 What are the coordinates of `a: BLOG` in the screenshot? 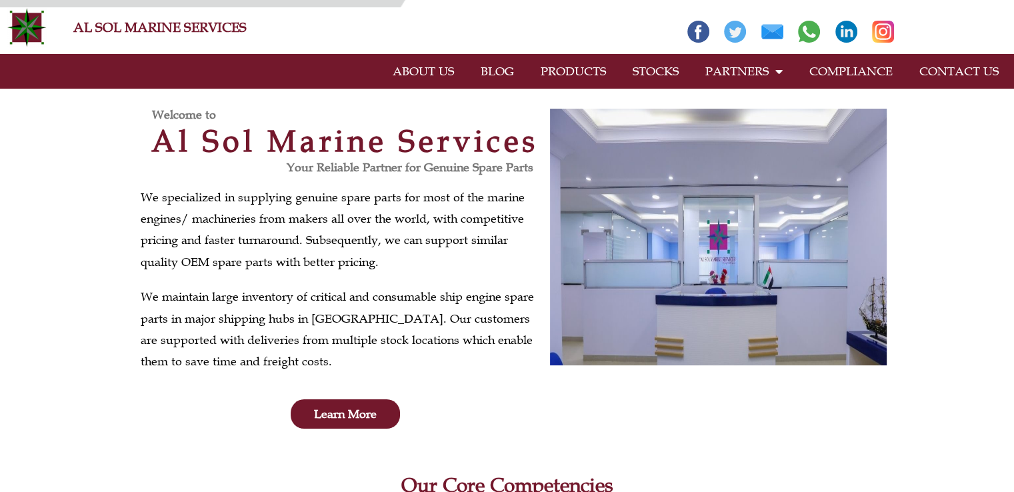 It's located at (498, 71).